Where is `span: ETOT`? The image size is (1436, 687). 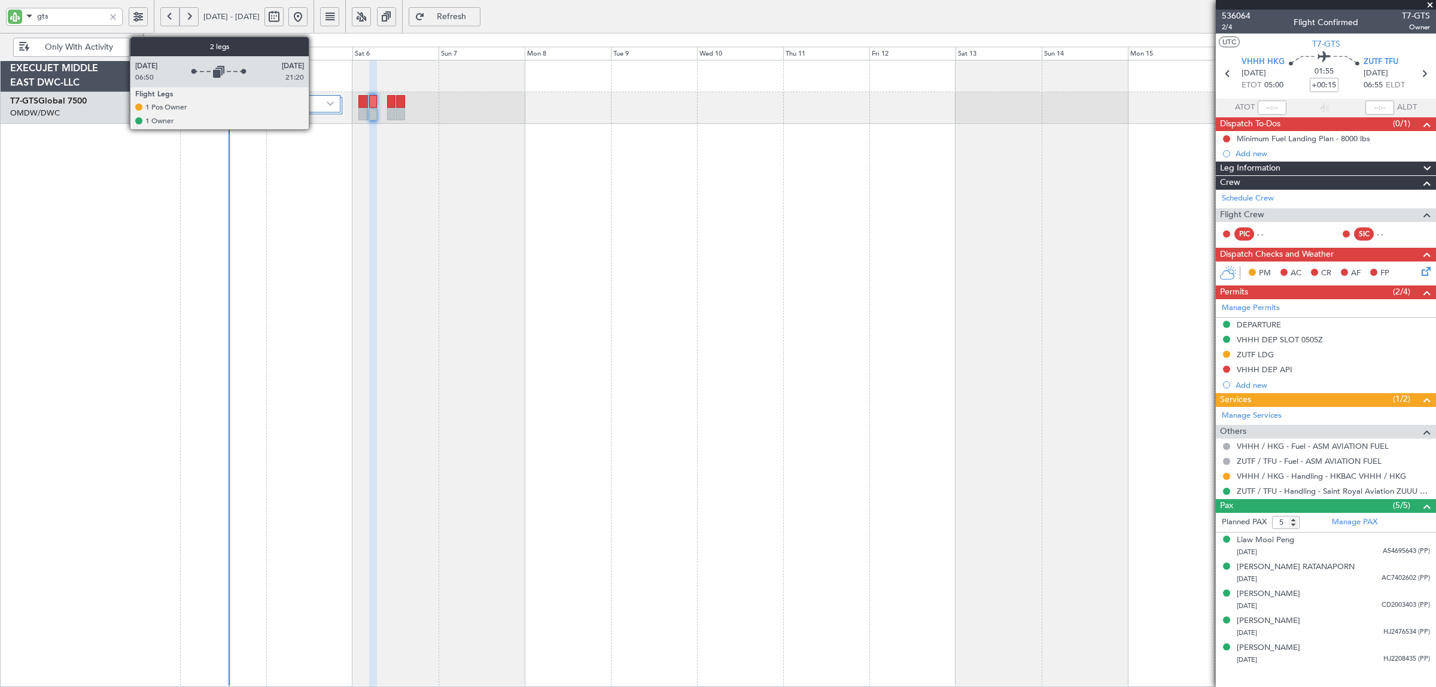 span: ETOT is located at coordinates (1251, 86).